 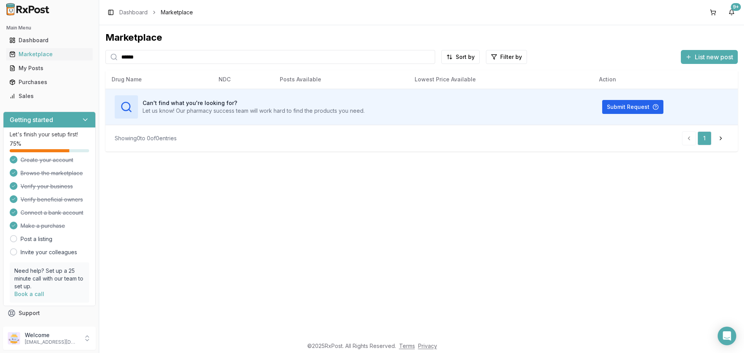 What do you see at coordinates (49, 68) in the screenshot?
I see `a: My Posts` at bounding box center [49, 68].